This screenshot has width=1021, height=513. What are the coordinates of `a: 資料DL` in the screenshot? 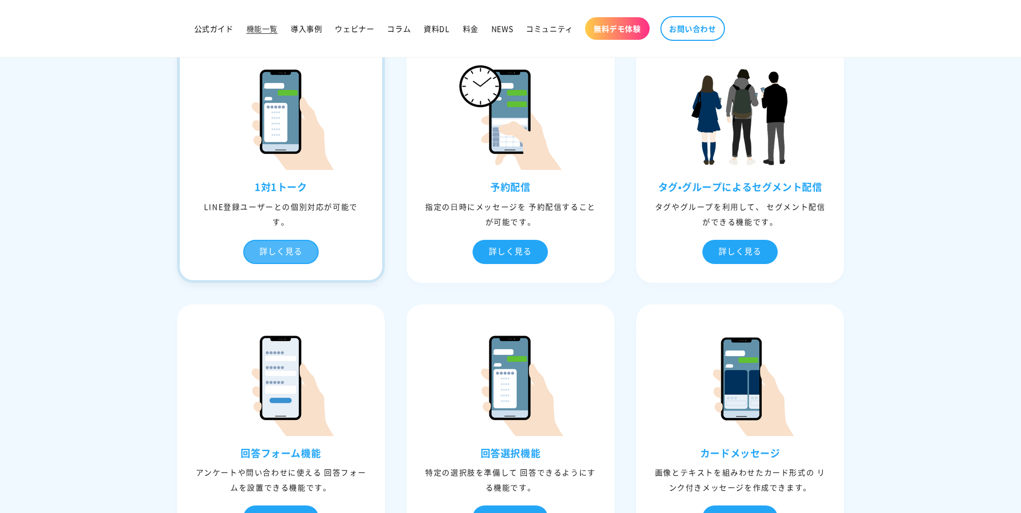 It's located at (436, 29).